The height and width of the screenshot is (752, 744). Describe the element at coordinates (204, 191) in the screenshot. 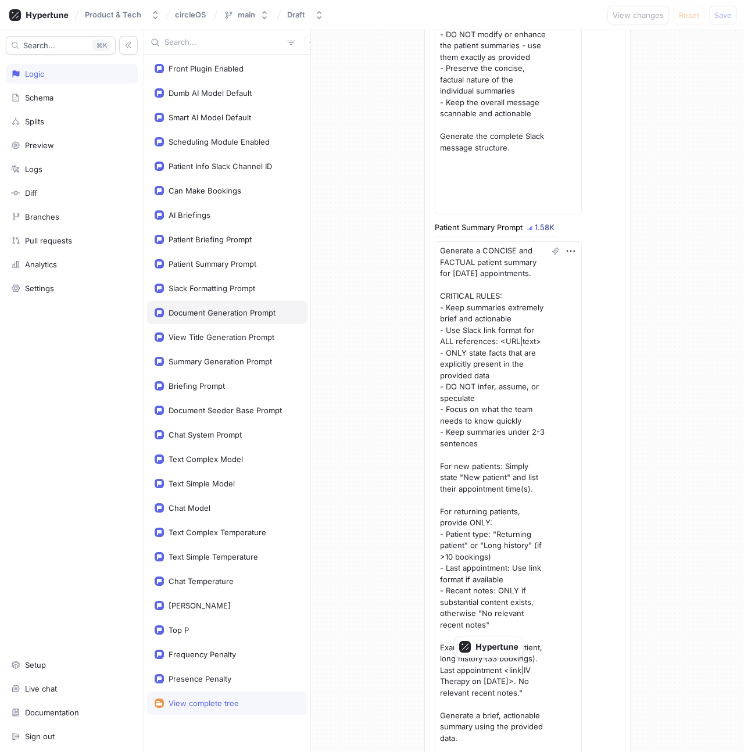

I see `div: Can Make Bookings` at that location.